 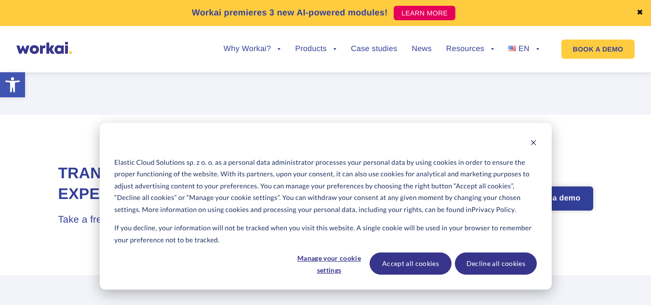 What do you see at coordinates (374, 49) in the screenshot?
I see `a: Case studies` at bounding box center [374, 49].